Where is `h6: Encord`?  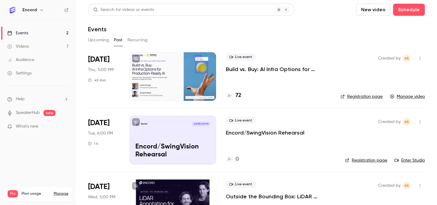
h6: Encord is located at coordinates (29, 10).